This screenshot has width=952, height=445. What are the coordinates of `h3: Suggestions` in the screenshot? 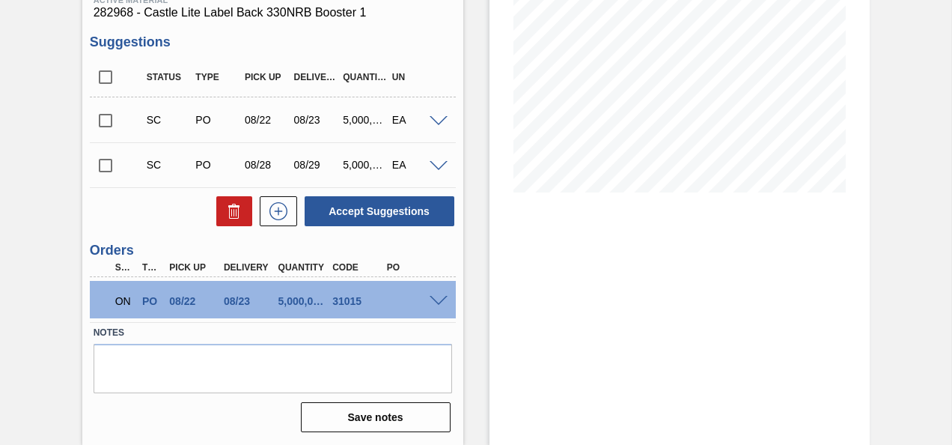 It's located at (272, 42).